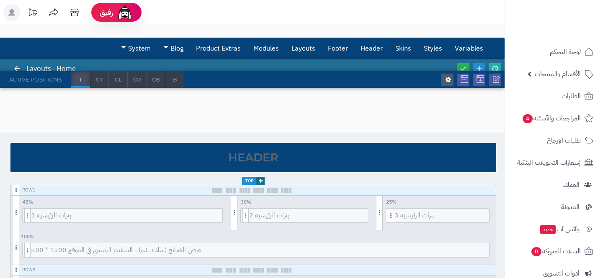  What do you see at coordinates (136, 49) in the screenshot?
I see `a: System` at bounding box center [136, 49].